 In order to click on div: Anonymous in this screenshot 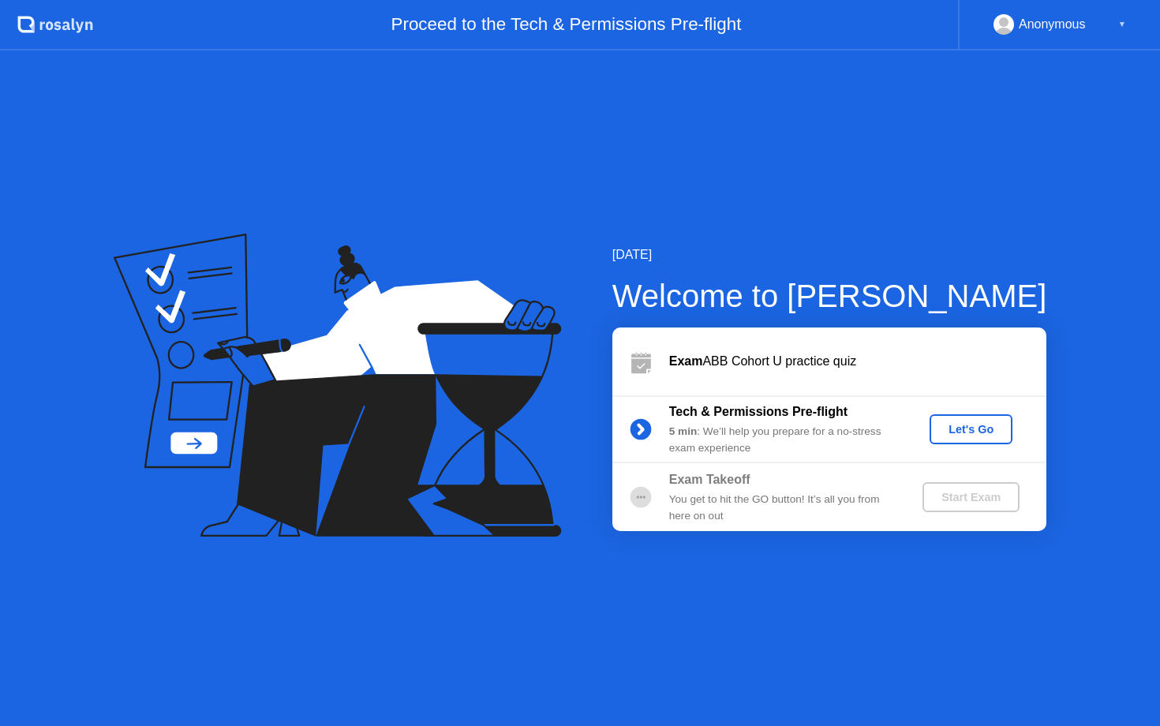, I will do `click(1052, 24)`.